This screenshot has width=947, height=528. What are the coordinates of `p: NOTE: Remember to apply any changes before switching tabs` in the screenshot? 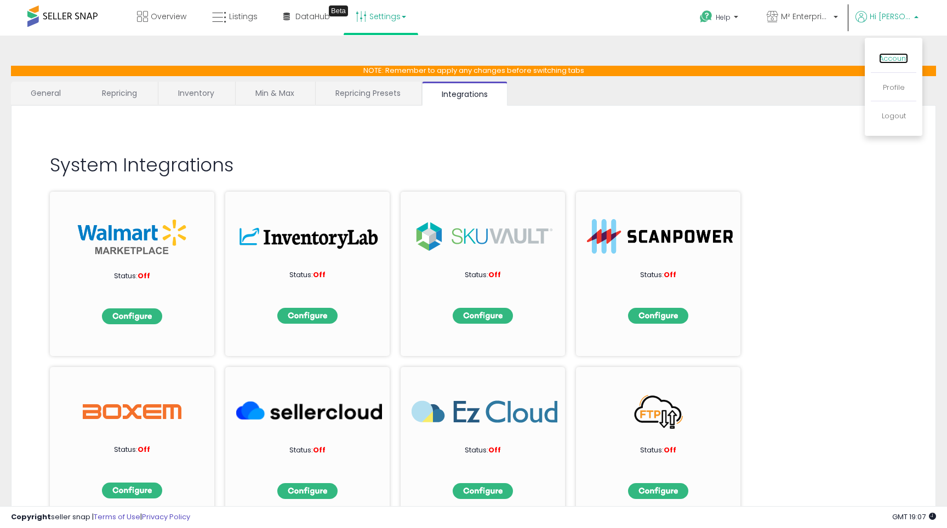 It's located at (474, 71).